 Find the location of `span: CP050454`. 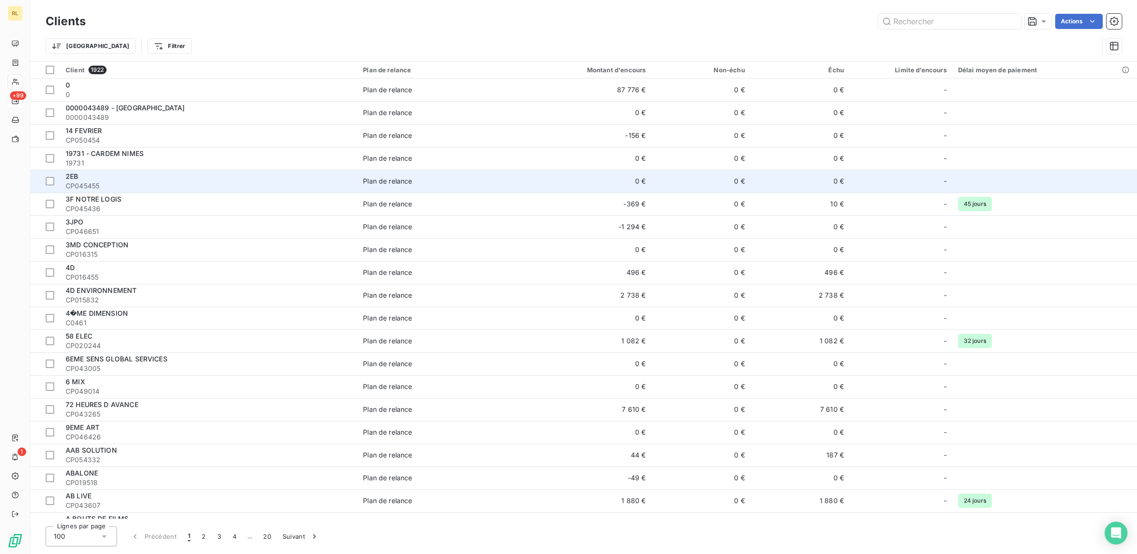

span: CP050454 is located at coordinates (208, 140).